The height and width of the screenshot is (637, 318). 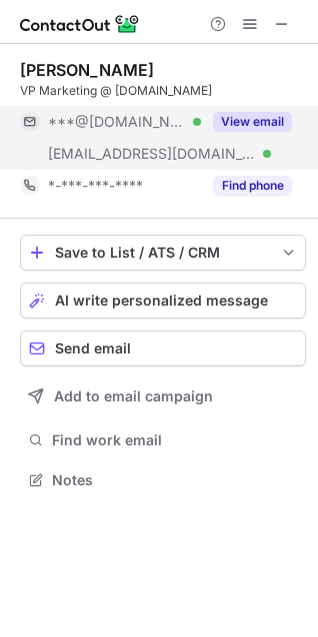 I want to click on span: Add to email campaign, so click(x=133, y=397).